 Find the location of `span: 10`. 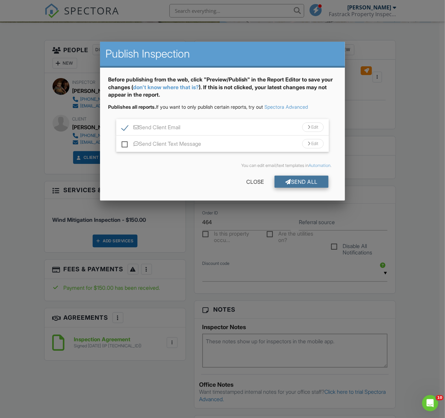

span: 10 is located at coordinates (439, 398).